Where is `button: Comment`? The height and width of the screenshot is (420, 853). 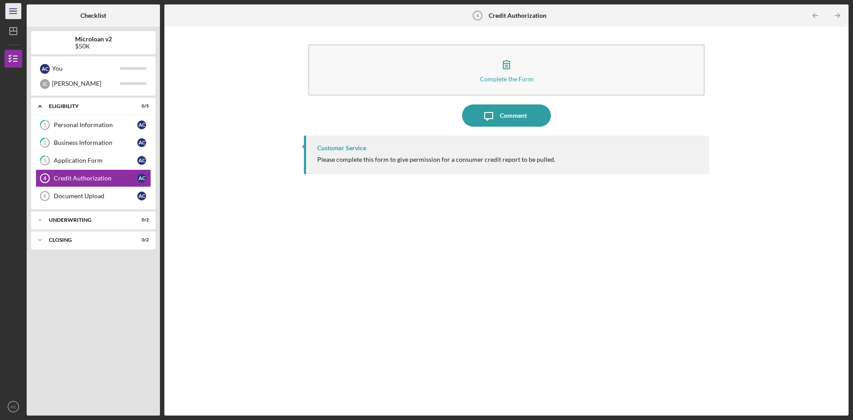
button: Comment is located at coordinates (506, 115).